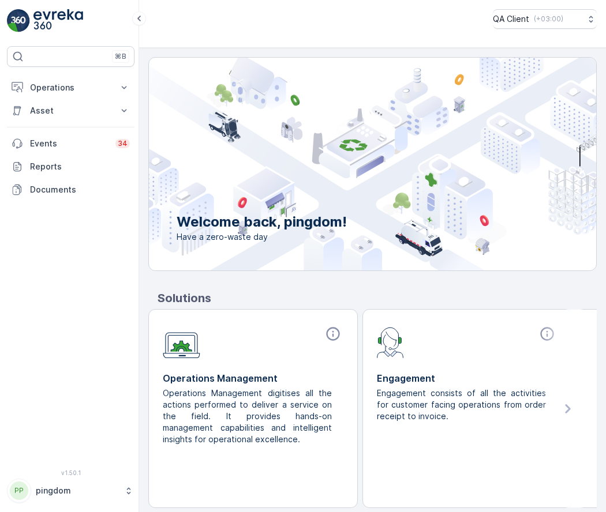 The image size is (606, 512). What do you see at coordinates (261, 222) in the screenshot?
I see `p: Welcome back, pingdom!` at bounding box center [261, 222].